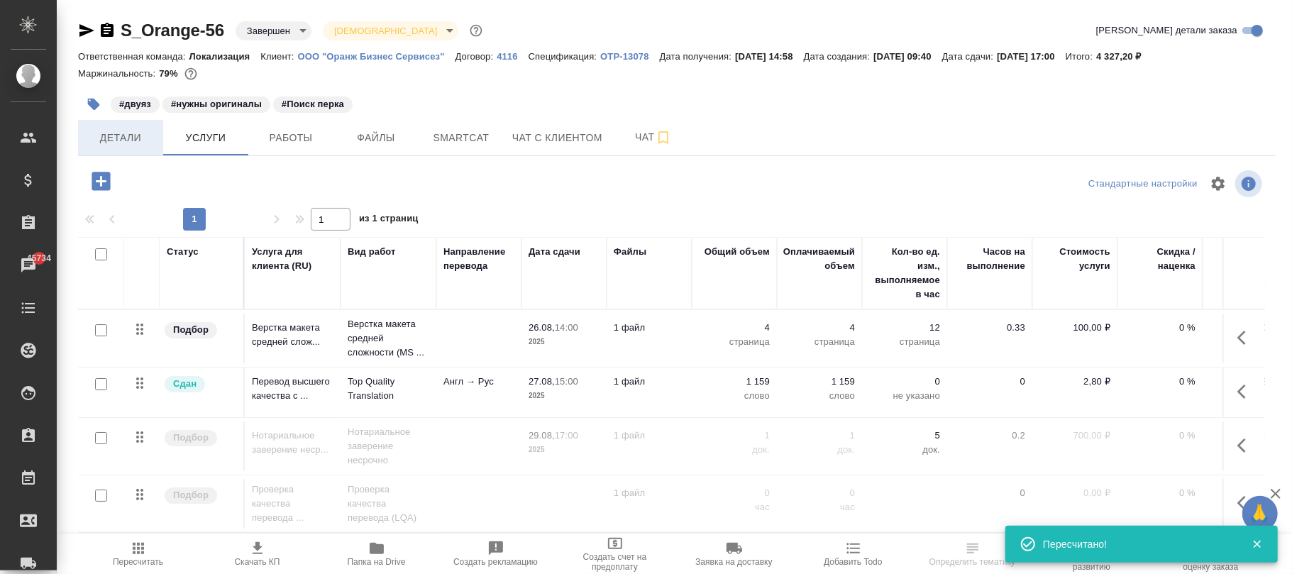 The height and width of the screenshot is (574, 1292). What do you see at coordinates (629, 56) in the screenshot?
I see `p: OTP-13078` at bounding box center [629, 56].